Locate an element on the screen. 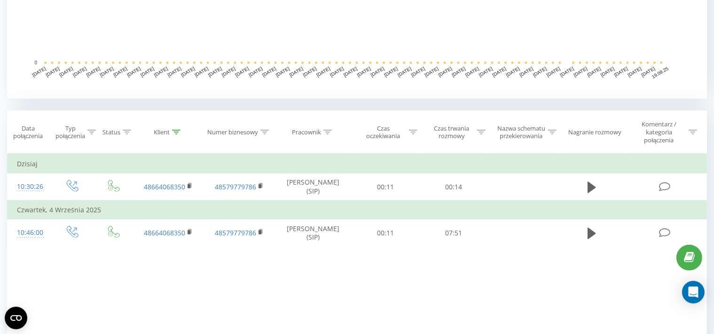  div: Czas trwania rozmowy is located at coordinates (451, 132).